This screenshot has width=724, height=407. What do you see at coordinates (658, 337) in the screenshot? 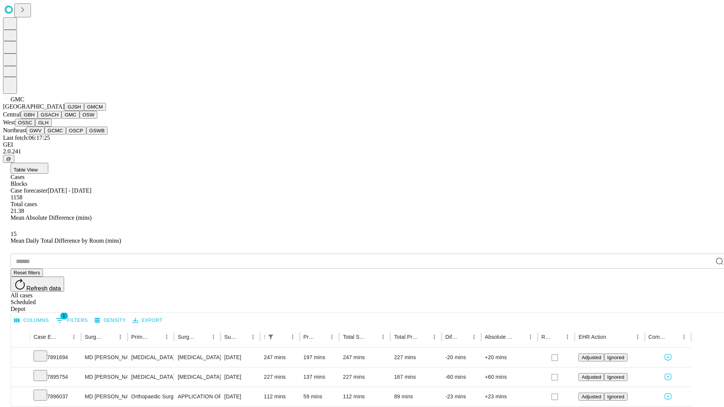
I see `div: Comments` at bounding box center [658, 337].